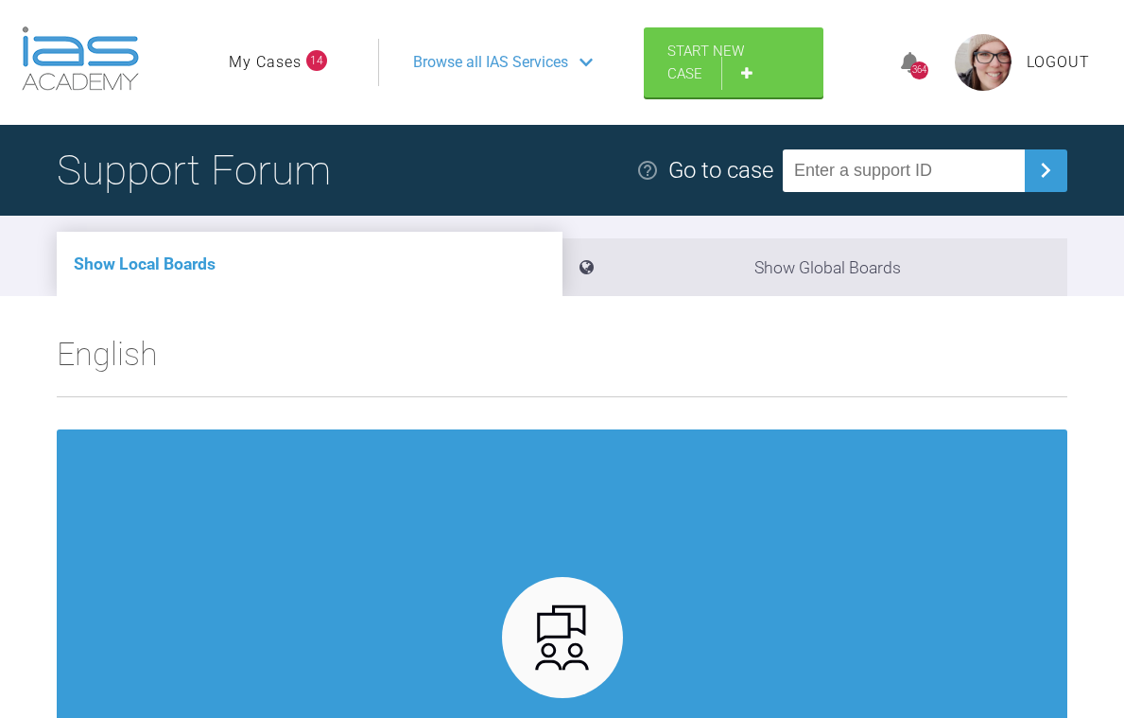 This screenshot has width=1124, height=718. I want to click on span: Browse all IAS Services, so click(491, 62).